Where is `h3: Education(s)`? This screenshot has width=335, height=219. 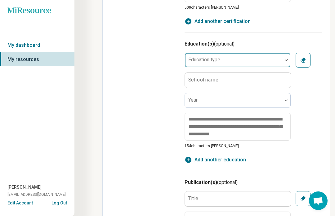
h3: Education(s) is located at coordinates (253, 47).